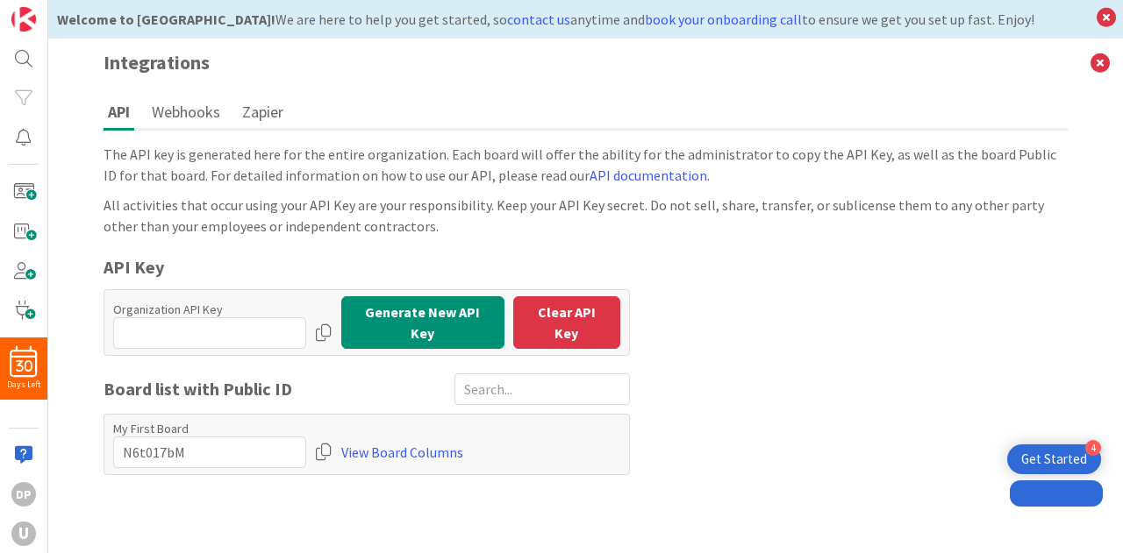  What do you see at coordinates (118, 113) in the screenshot?
I see `button: API` at bounding box center [118, 113].